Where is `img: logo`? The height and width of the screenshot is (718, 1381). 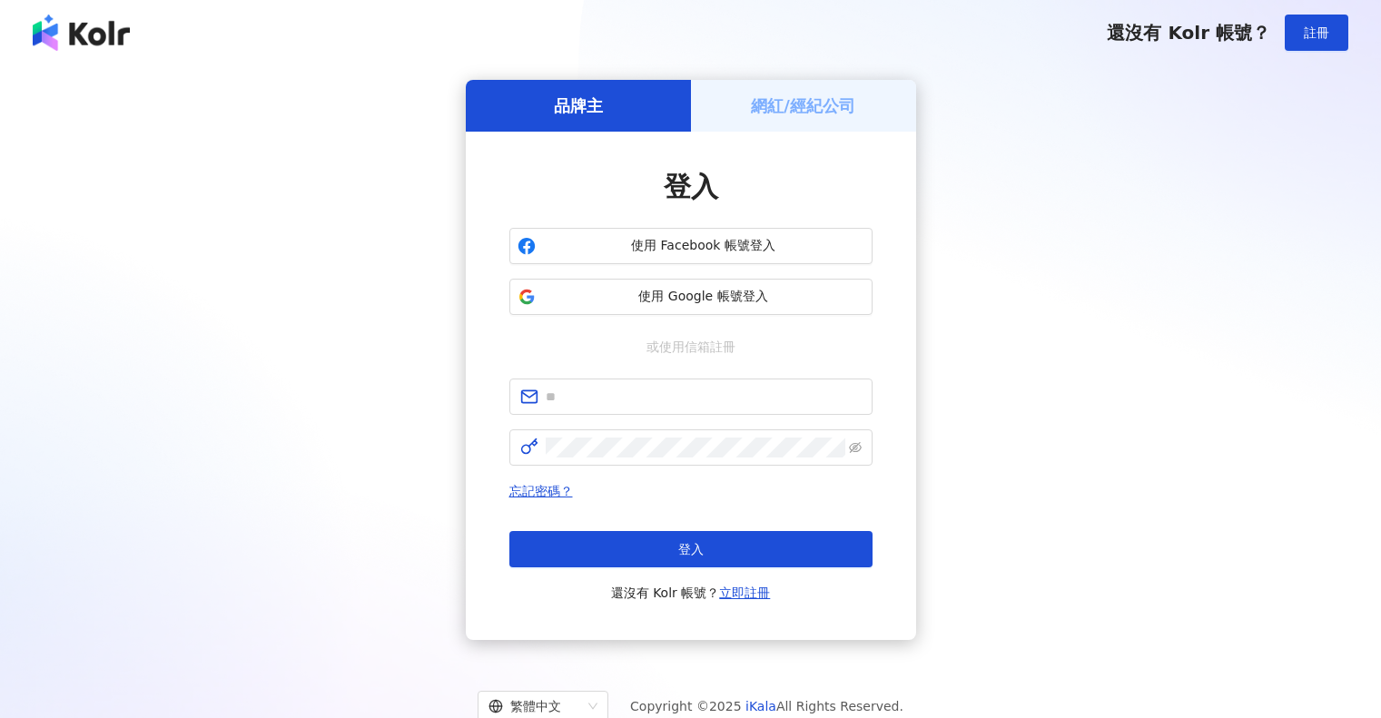 img: logo is located at coordinates (81, 33).